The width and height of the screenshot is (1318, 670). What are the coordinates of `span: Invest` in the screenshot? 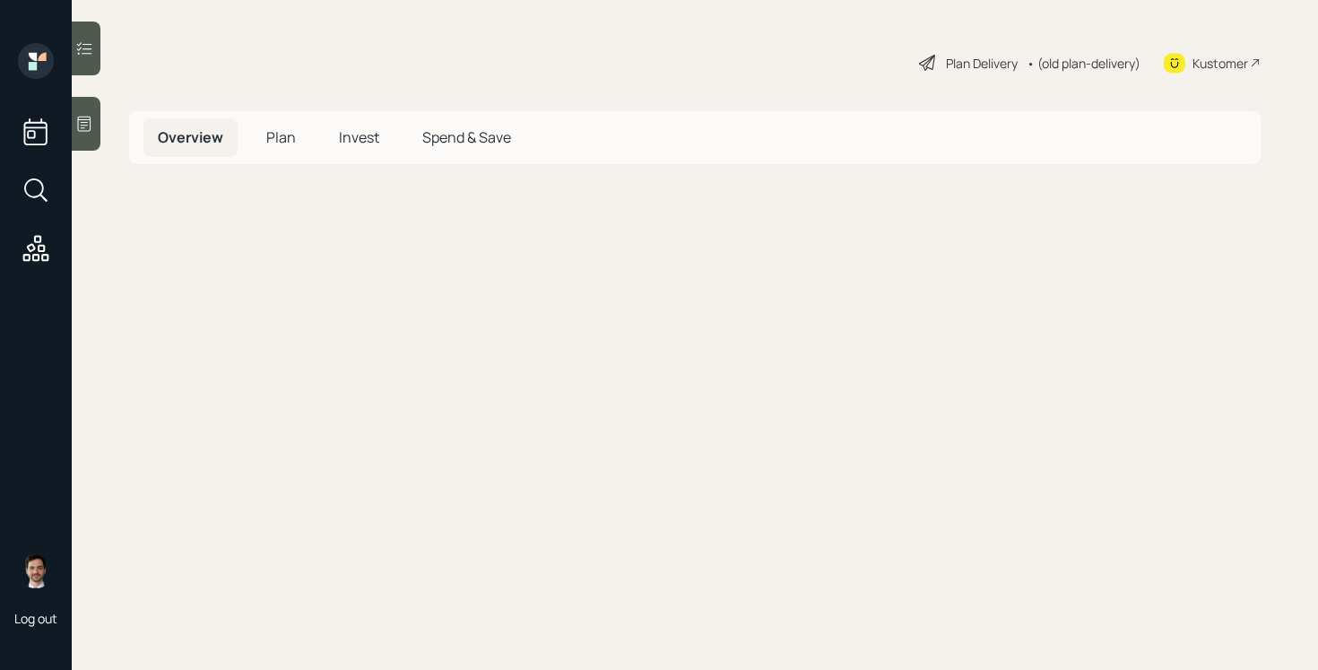 It's located at (359, 137).